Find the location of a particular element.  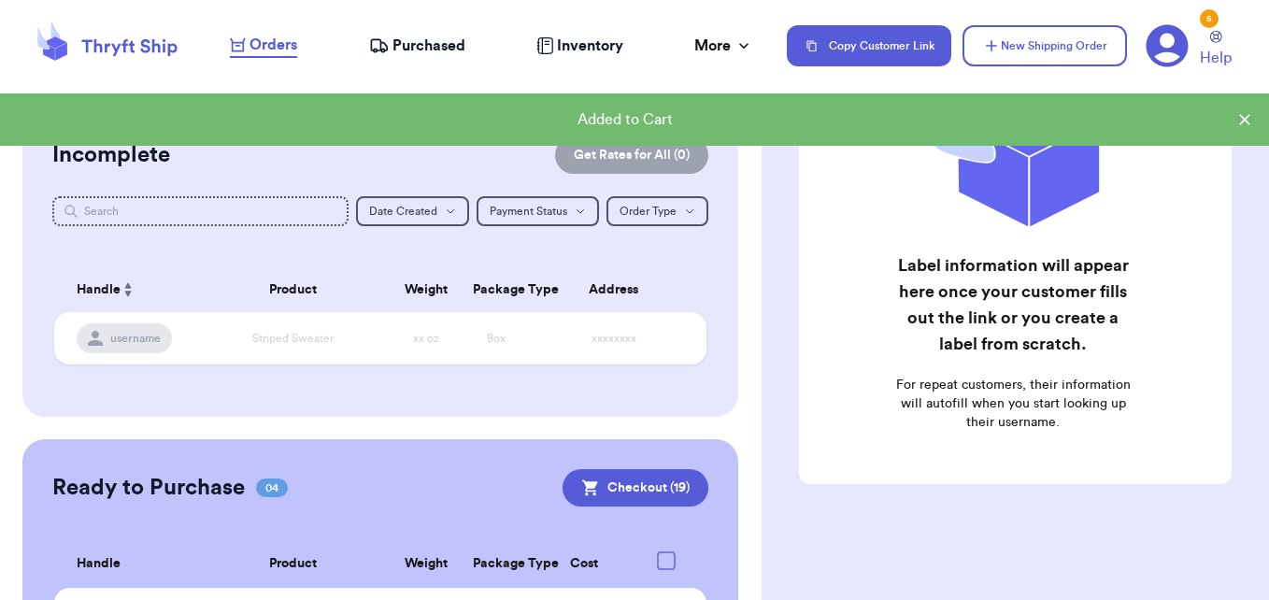

span: xx oz is located at coordinates (426, 338).